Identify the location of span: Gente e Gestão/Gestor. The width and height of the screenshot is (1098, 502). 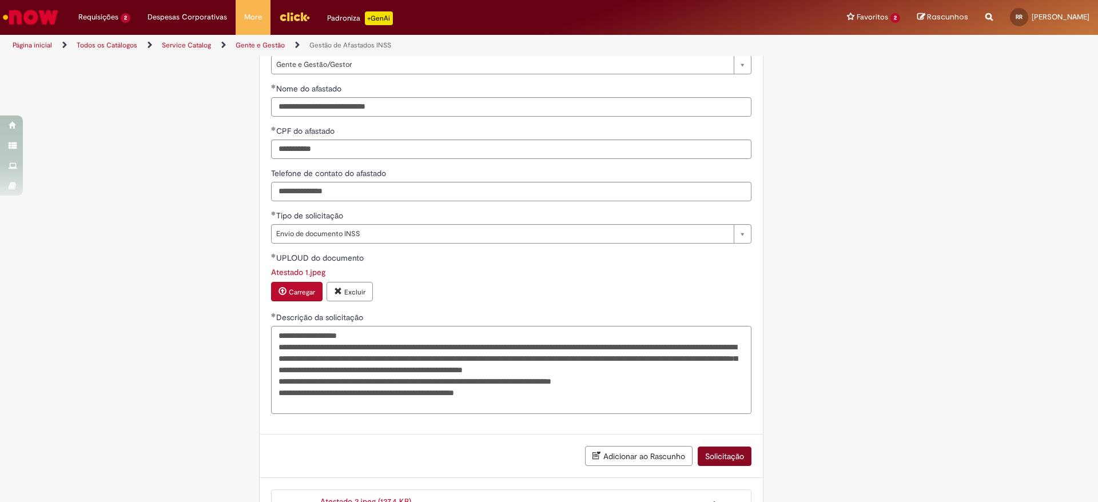
(502, 65).